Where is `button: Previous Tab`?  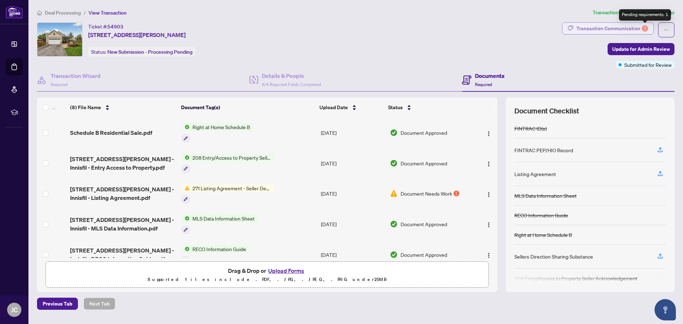
button: Previous Tab is located at coordinates (57, 304).